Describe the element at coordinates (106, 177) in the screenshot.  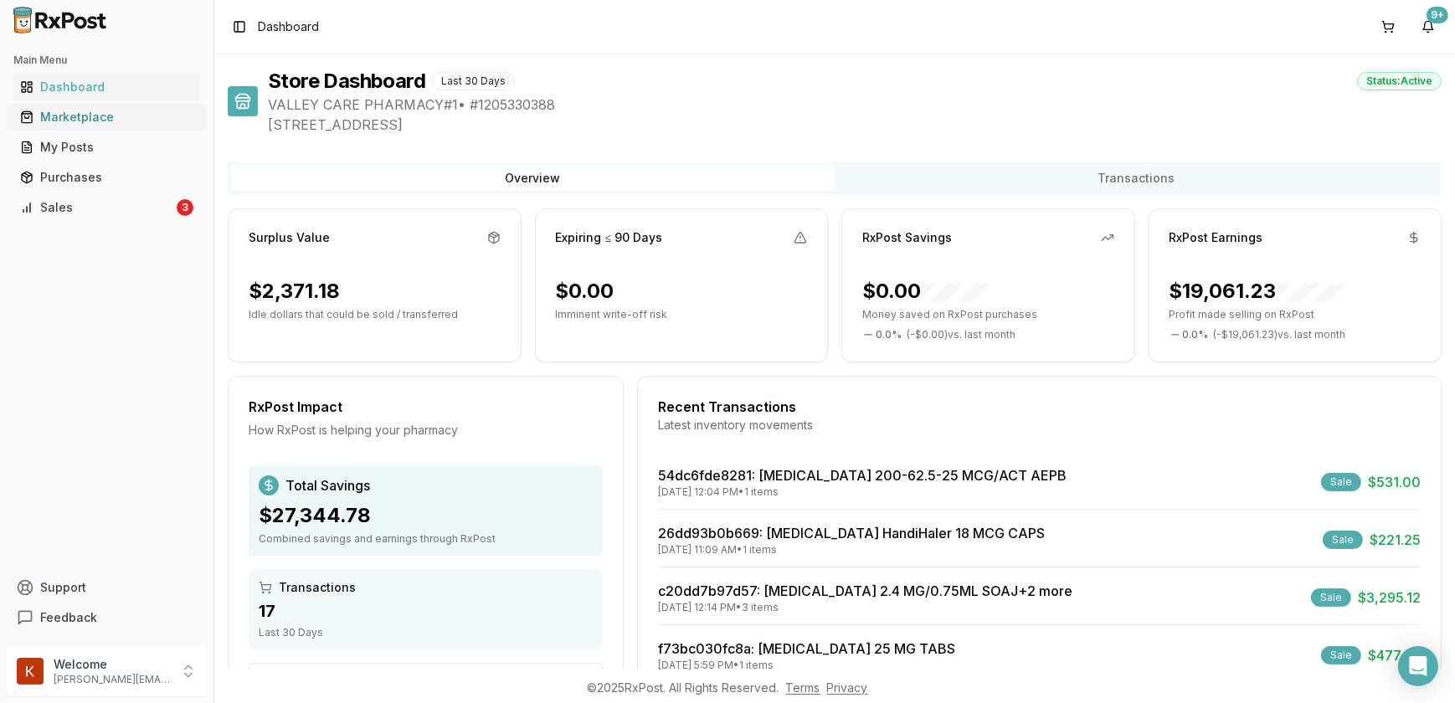
I see `div: Purchases` at that location.